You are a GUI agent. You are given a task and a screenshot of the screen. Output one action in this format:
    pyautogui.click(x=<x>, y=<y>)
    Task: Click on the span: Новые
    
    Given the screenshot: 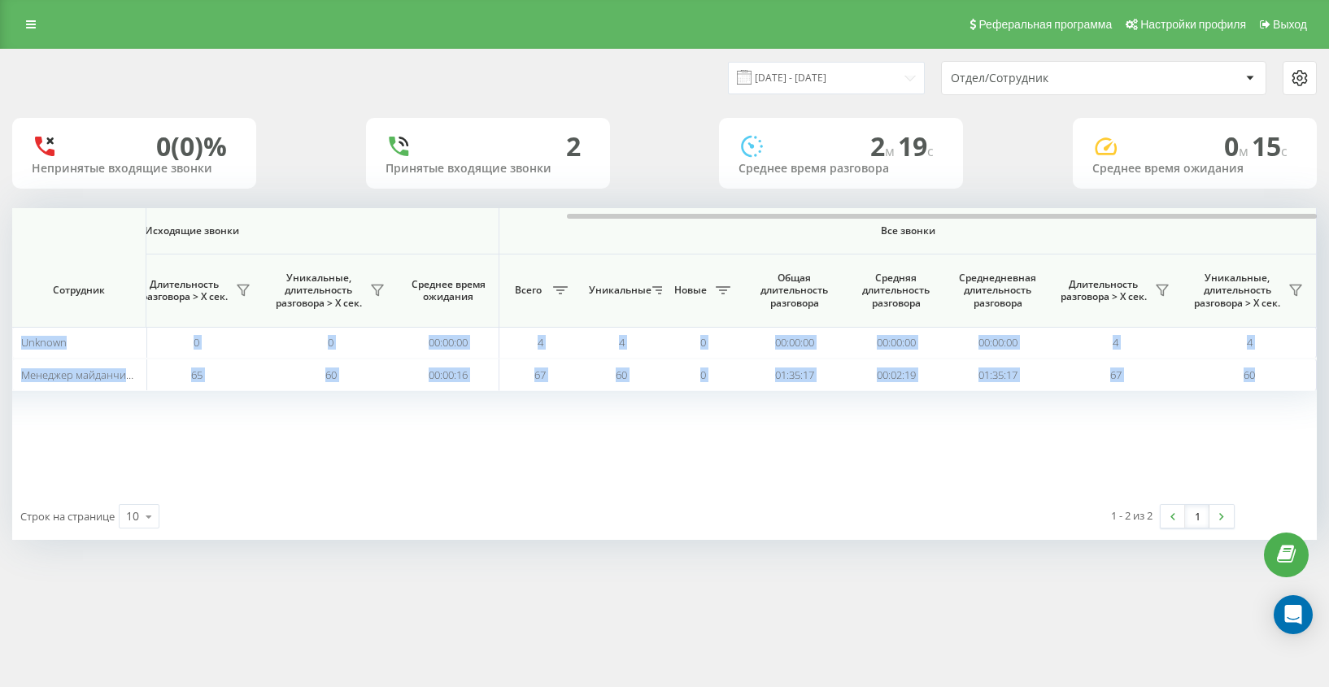 What is the action you would take?
    pyautogui.click(x=690, y=290)
    